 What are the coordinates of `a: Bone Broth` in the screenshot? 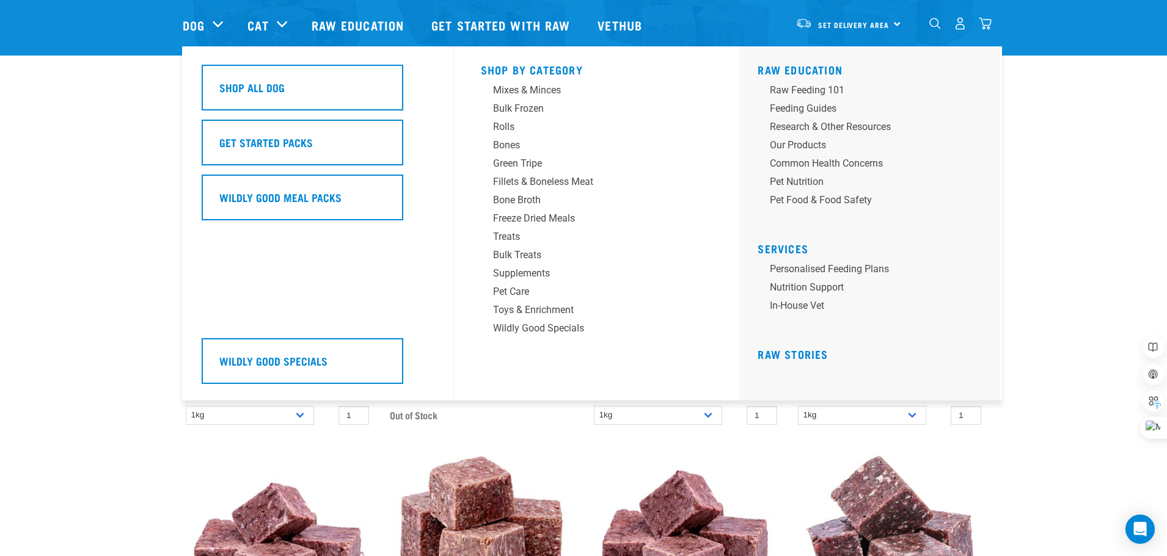 It's located at (597, 202).